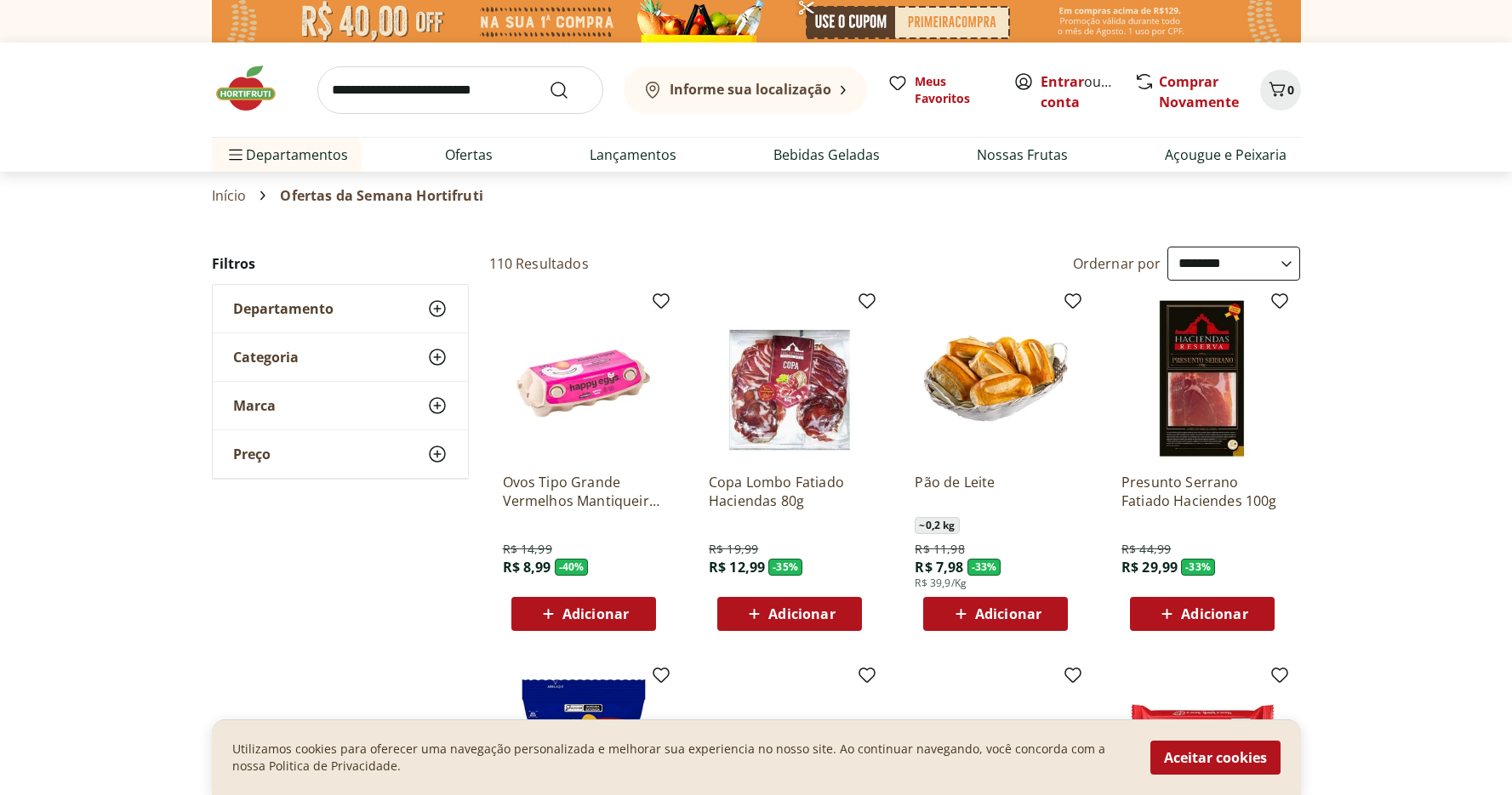  Describe the element at coordinates (539, 263) in the screenshot. I see `h2: 110 Resultados` at that location.